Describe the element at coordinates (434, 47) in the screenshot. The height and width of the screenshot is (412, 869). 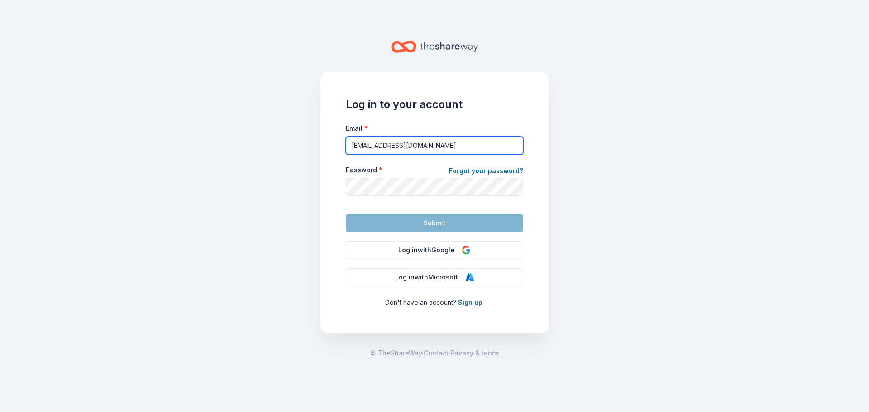
I see `a: Home` at that location.